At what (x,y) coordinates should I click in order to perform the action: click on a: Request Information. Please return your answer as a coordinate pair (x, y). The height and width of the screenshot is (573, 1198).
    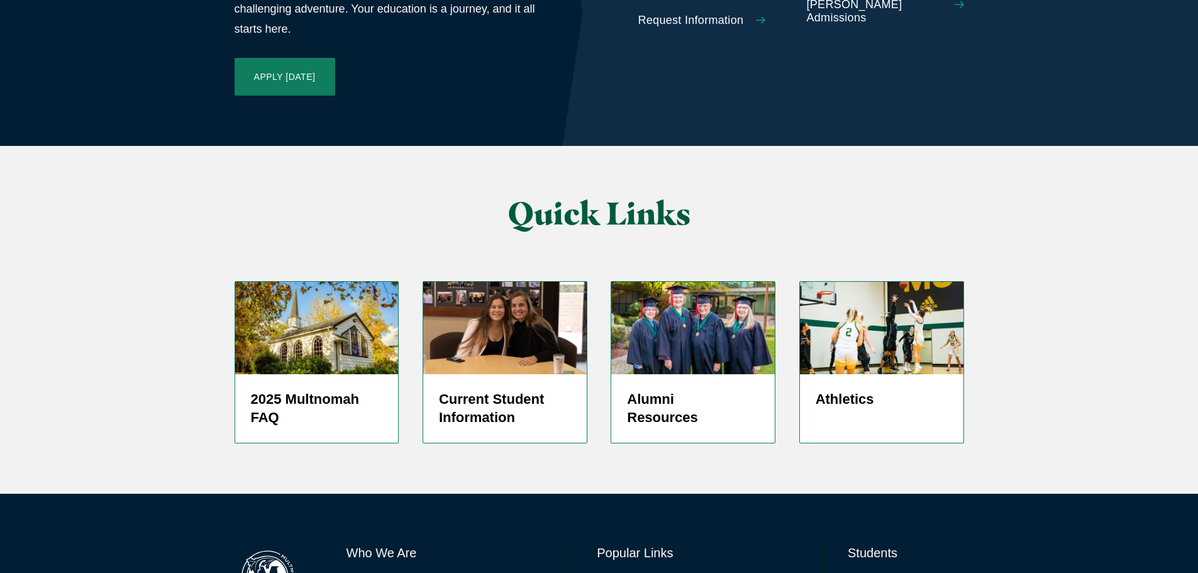
    Looking at the image, I should click on (717, 21).